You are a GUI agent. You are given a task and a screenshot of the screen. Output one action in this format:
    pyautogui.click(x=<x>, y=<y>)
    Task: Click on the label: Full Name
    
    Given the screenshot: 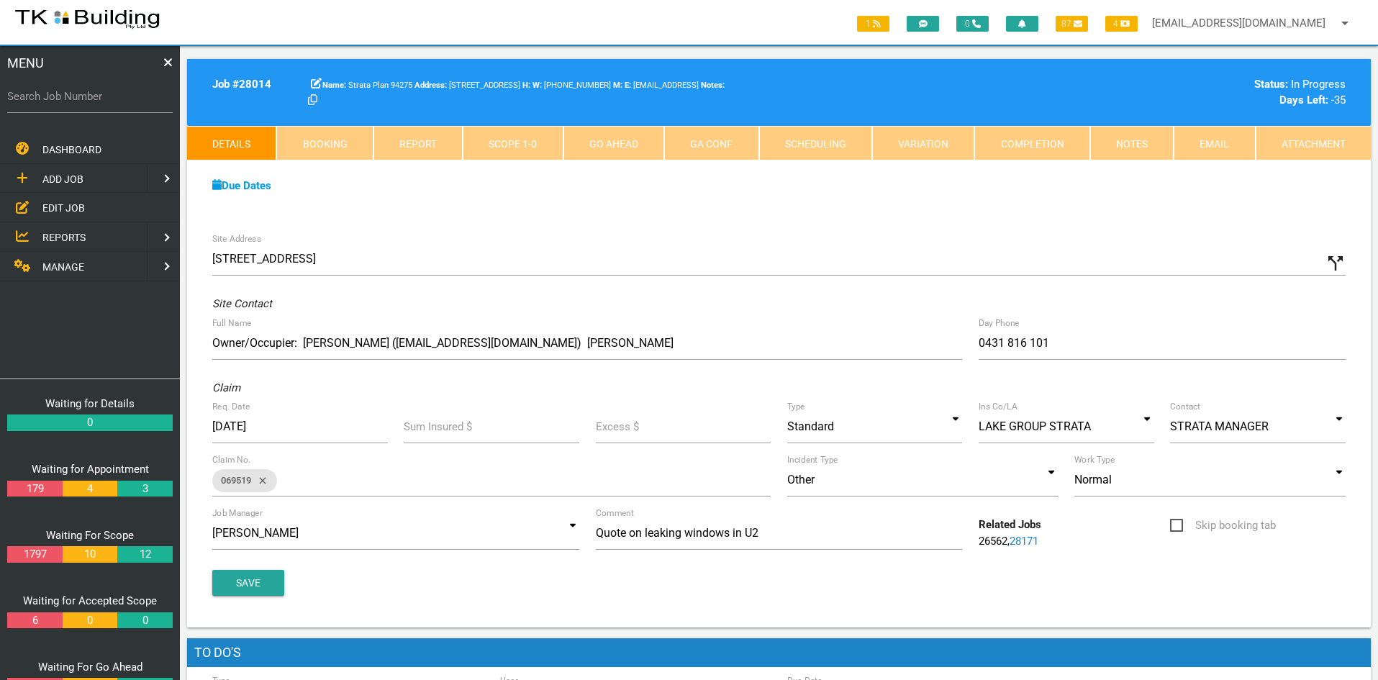 What is the action you would take?
    pyautogui.click(x=232, y=323)
    